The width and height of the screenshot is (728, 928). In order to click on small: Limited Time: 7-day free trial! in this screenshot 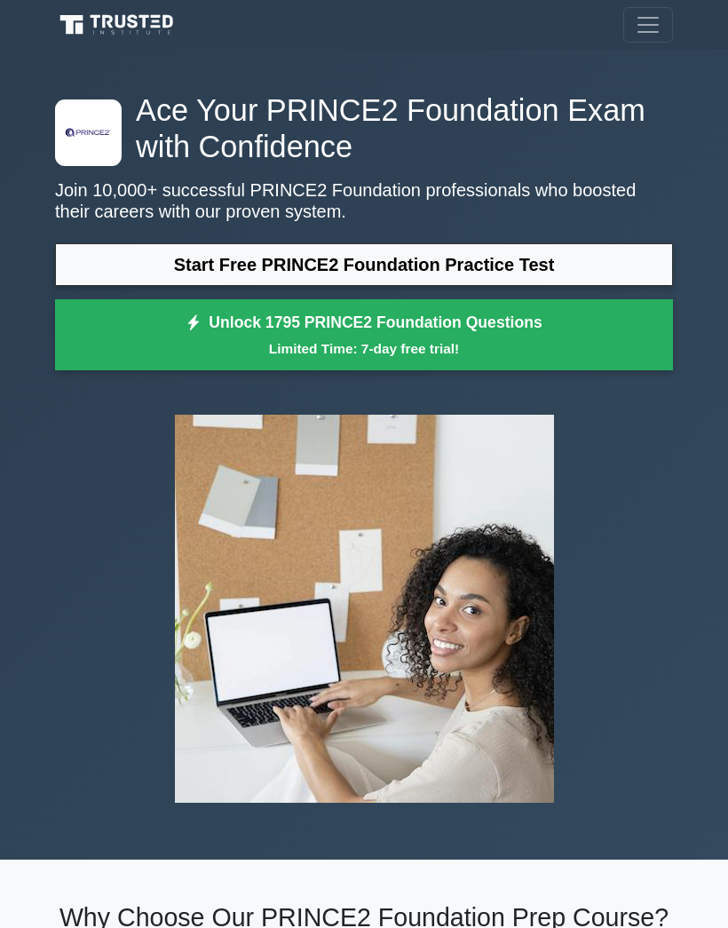, I will do `click(364, 348)`.